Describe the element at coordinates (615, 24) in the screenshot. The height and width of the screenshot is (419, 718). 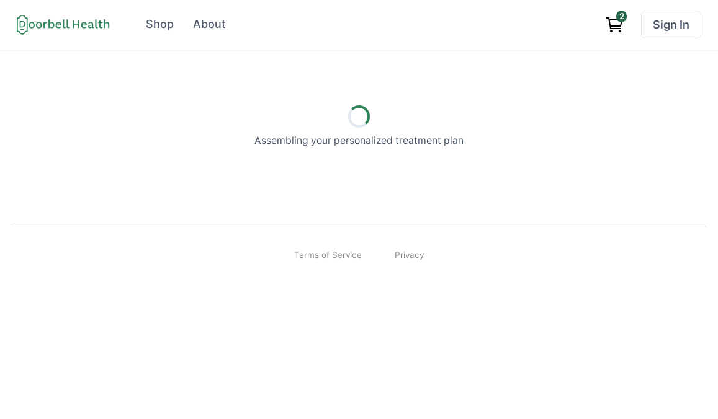
I see `a: View cart` at that location.